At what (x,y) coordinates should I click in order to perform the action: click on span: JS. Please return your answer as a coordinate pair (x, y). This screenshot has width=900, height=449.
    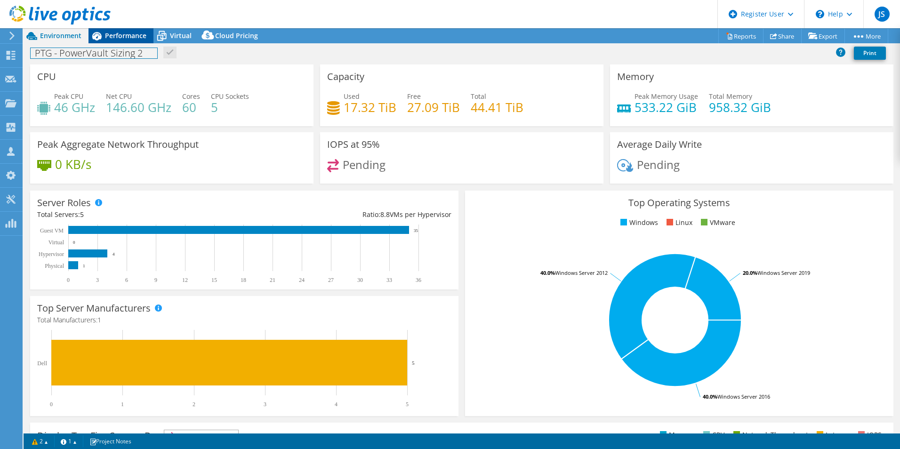
    Looking at the image, I should click on (882, 14).